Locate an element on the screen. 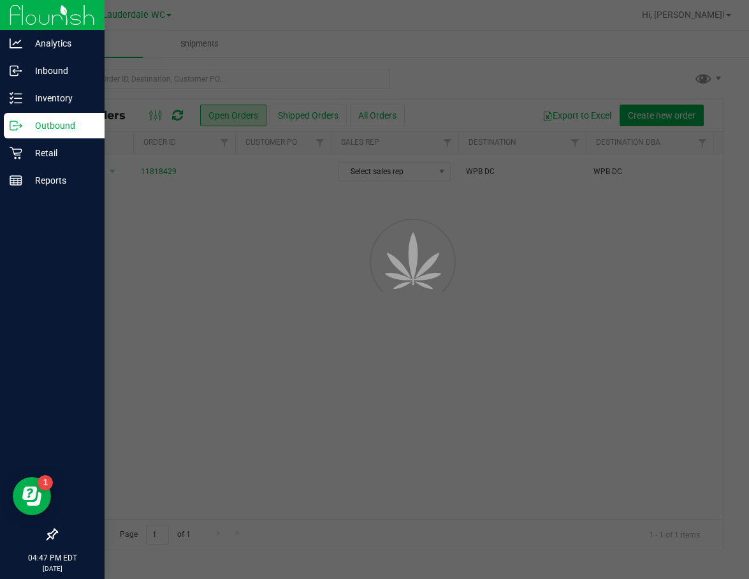 Image resolution: width=749 pixels, height=579 pixels. p: 04:47 PM EDT is located at coordinates (52, 558).